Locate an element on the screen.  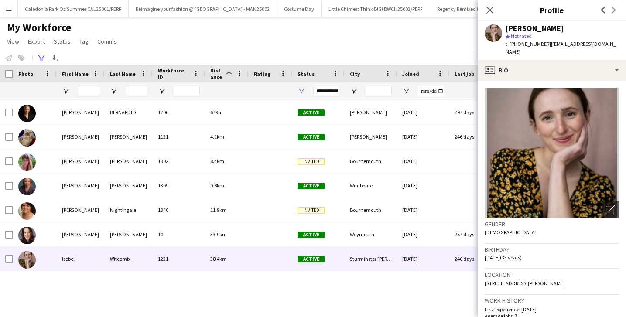
button: Little Chimes: Think BIG! BWCH25003/PERF is located at coordinates (376, 9).